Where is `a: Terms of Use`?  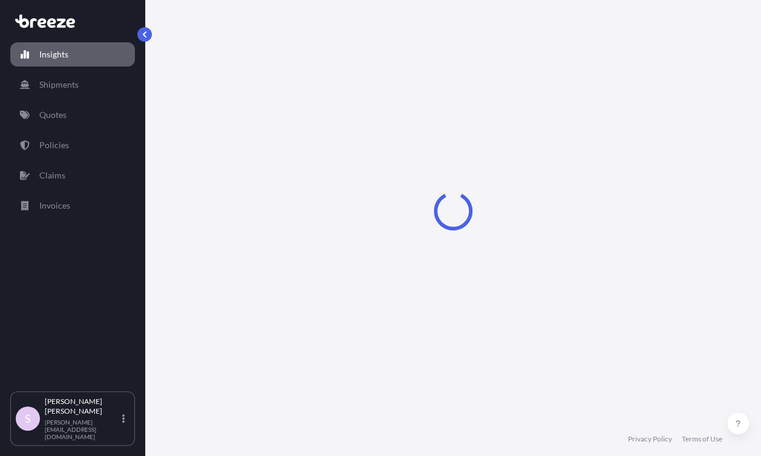
a: Terms of Use is located at coordinates (702, 439).